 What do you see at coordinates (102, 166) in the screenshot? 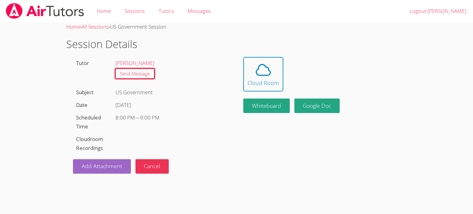
I see `a: Add Attachment` at bounding box center [102, 166].